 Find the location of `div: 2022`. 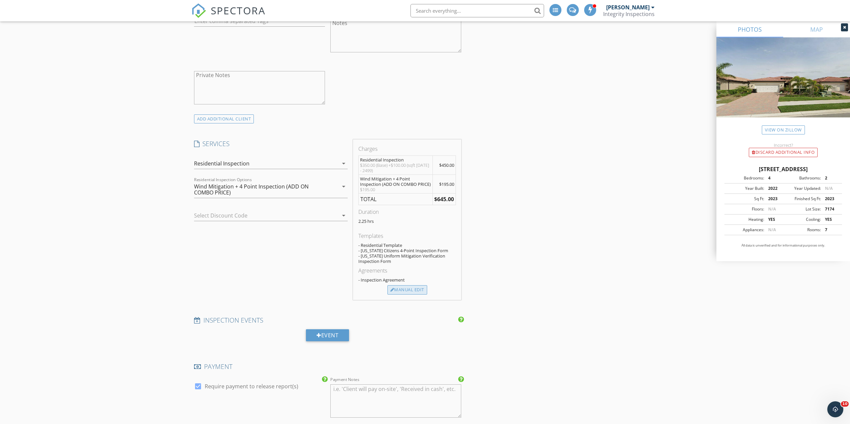

div: 2022 is located at coordinates (773, 189).